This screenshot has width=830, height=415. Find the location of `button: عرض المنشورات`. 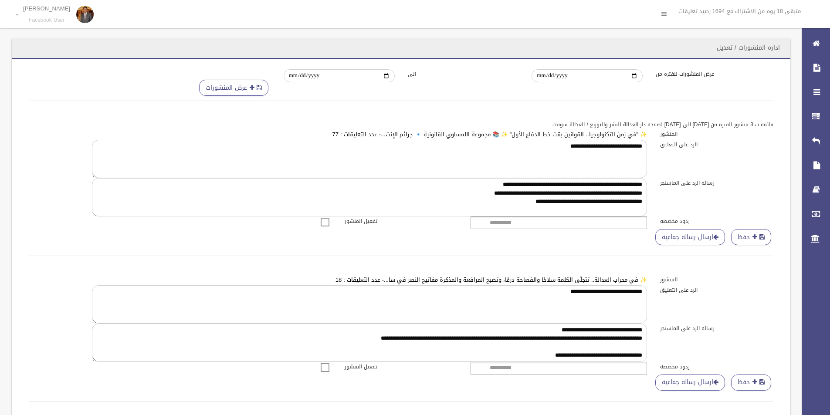

button: عرض المنشورات is located at coordinates (234, 88).